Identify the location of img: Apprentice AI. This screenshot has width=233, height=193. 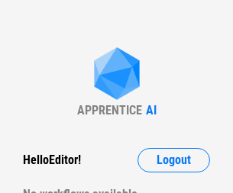
(117, 75).